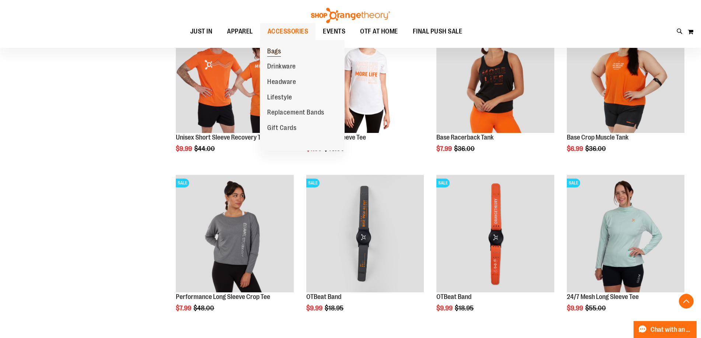 This screenshot has width=701, height=338. Describe the element at coordinates (274, 52) in the screenshot. I see `span: Bags` at that location.